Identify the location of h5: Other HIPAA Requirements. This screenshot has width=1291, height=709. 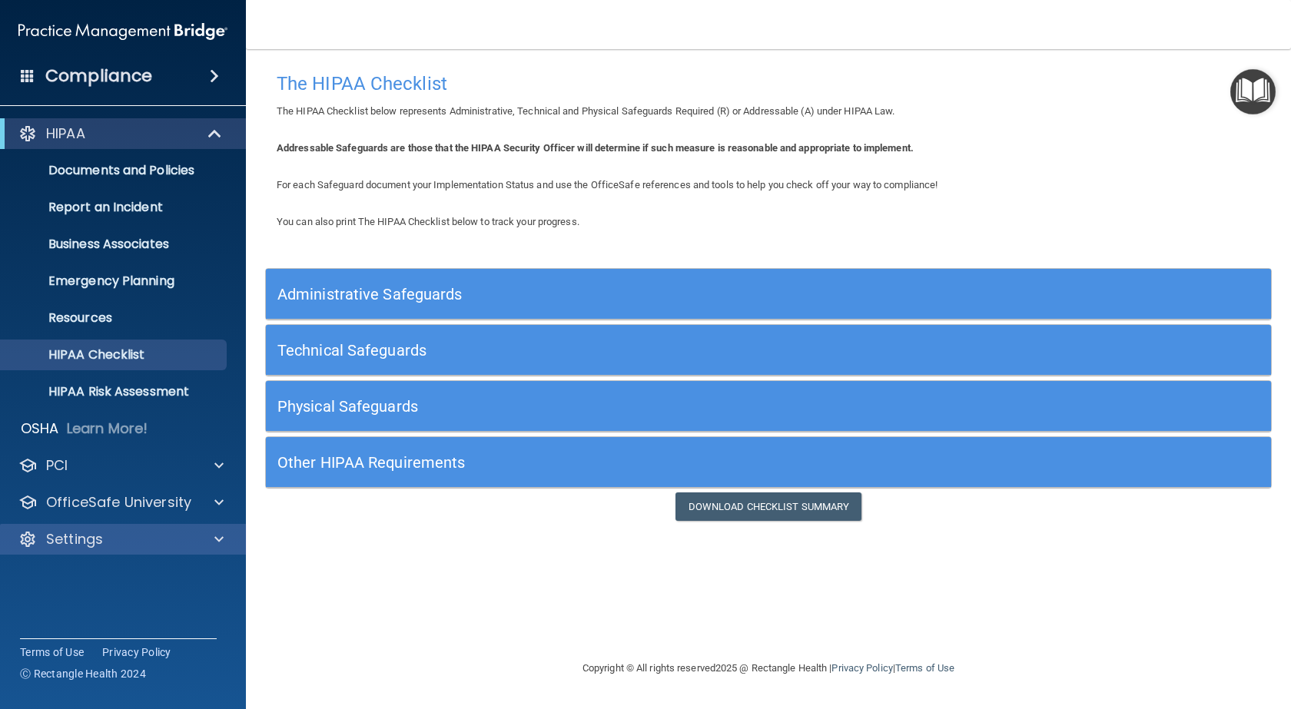
(643, 463).